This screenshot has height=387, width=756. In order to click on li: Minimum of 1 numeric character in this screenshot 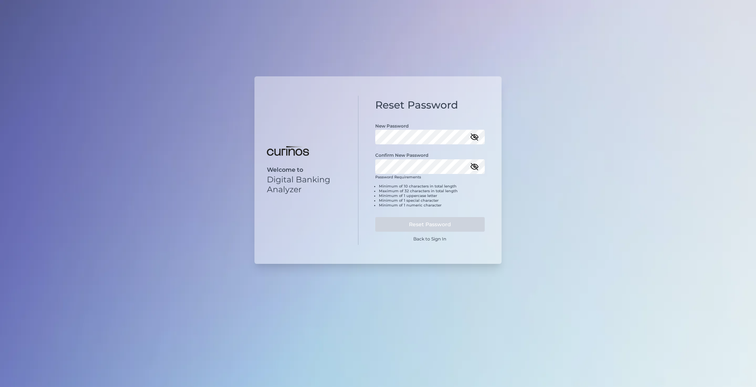, I will do `click(432, 205)`.